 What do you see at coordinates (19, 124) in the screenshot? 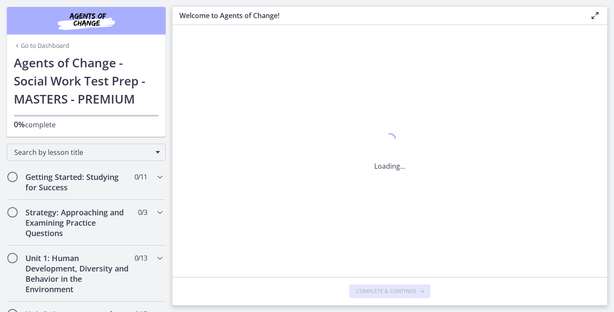
I see `span: 0%` at bounding box center [19, 124].